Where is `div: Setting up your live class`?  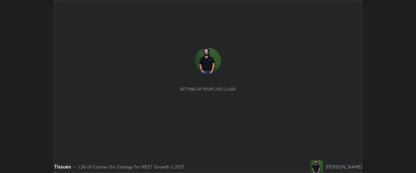
div: Setting up your live class is located at coordinates (208, 89).